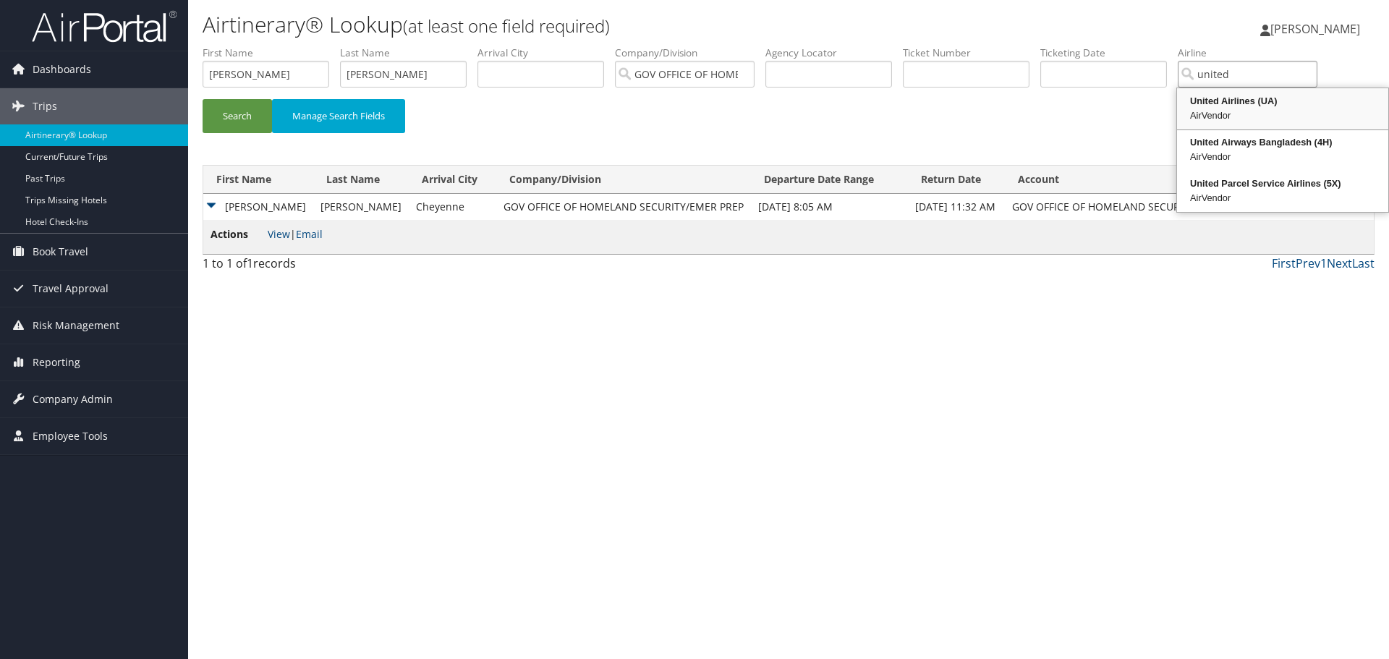 Image resolution: width=1389 pixels, height=659 pixels. I want to click on span: Company Admin, so click(72, 399).